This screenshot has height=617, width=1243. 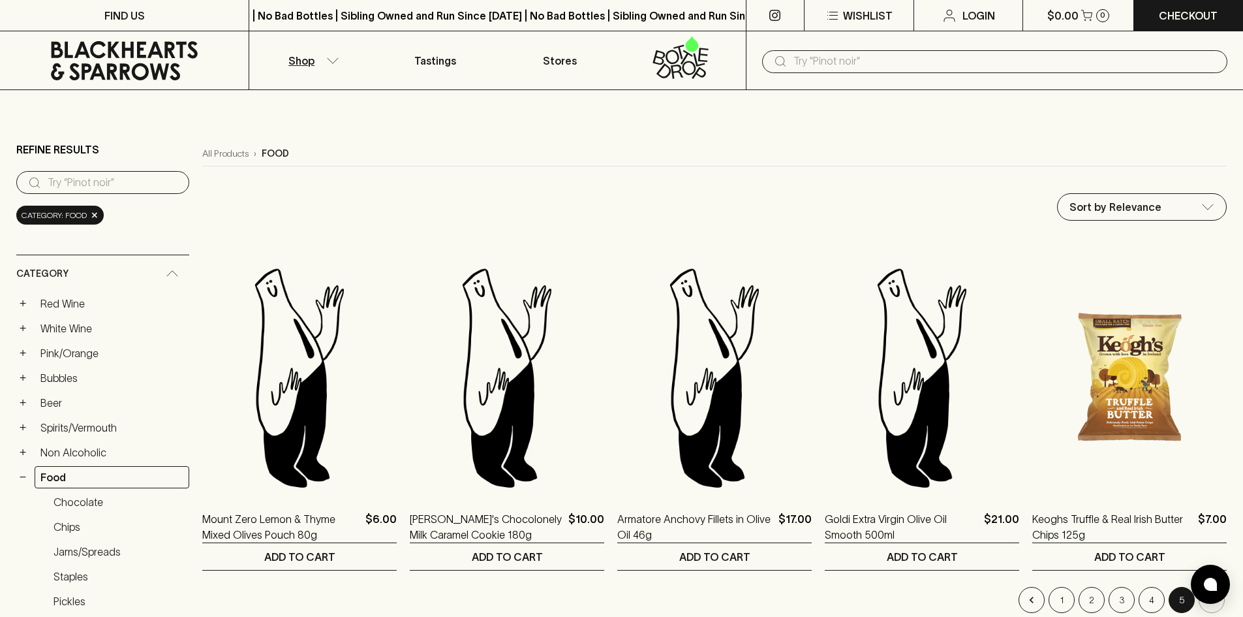 What do you see at coordinates (118, 502) in the screenshot?
I see `a: Chocolate` at bounding box center [118, 502].